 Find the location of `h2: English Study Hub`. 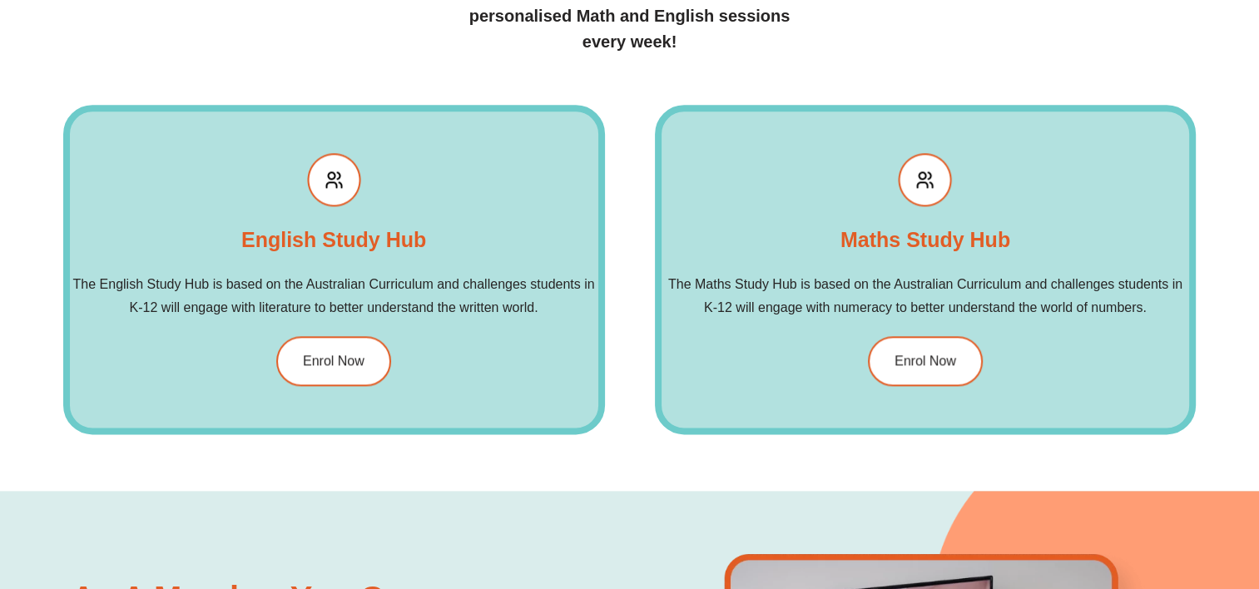

h2: English Study Hub is located at coordinates (334, 240).